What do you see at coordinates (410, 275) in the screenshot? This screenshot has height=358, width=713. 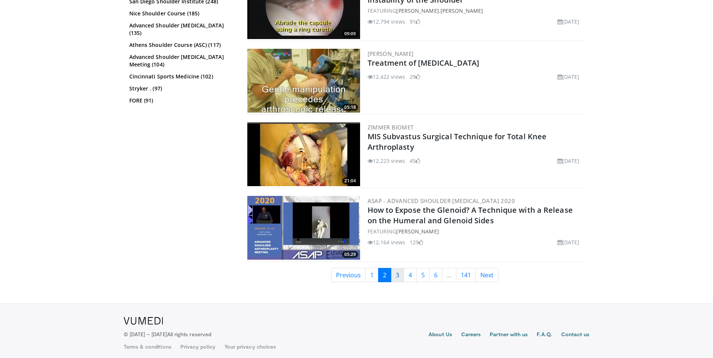 I see `a: 4` at bounding box center [410, 275].